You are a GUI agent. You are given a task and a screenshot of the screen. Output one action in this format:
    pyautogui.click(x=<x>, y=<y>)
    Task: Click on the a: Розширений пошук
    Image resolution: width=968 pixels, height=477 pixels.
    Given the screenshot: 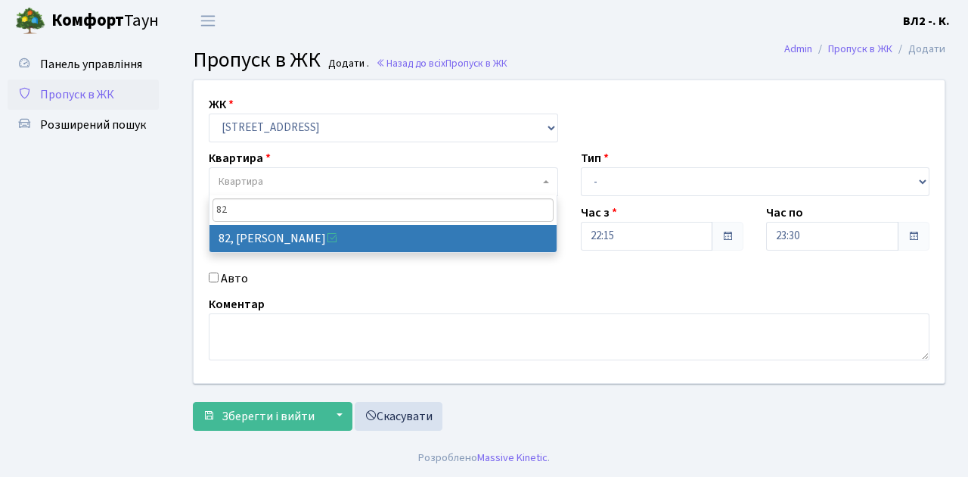 What is the action you would take?
    pyautogui.click(x=83, y=125)
    